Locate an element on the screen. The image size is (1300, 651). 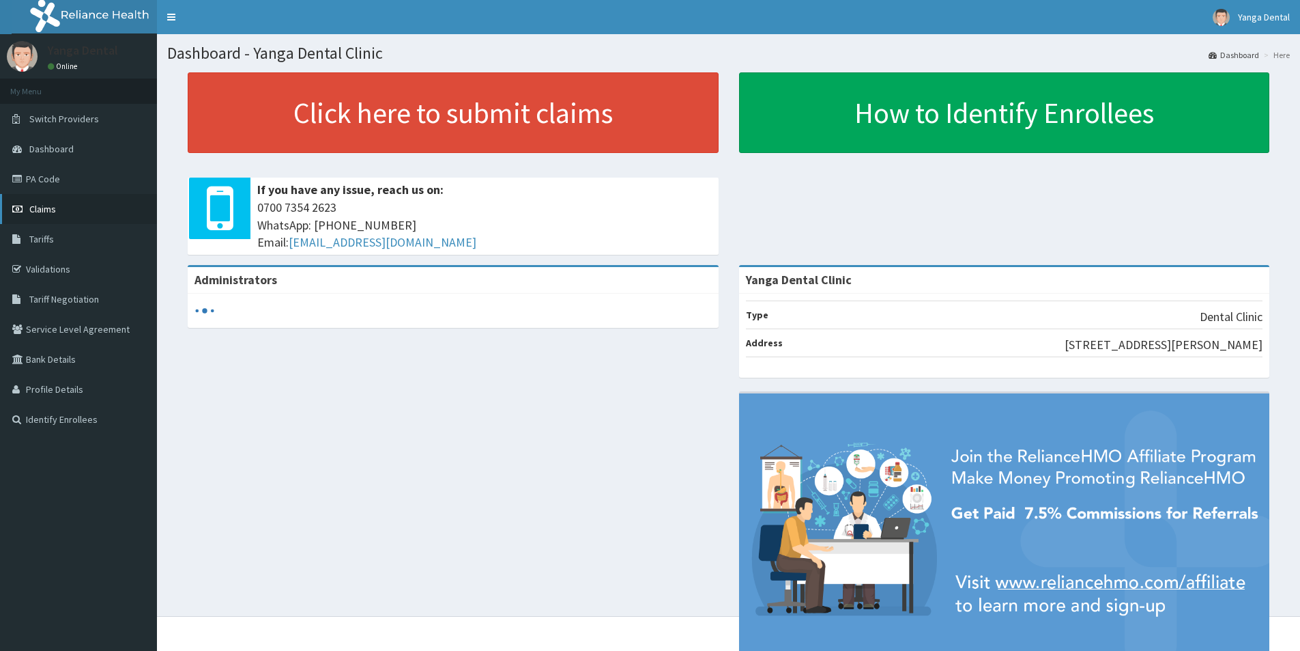
a: Click here to submit claims is located at coordinates (453, 113).